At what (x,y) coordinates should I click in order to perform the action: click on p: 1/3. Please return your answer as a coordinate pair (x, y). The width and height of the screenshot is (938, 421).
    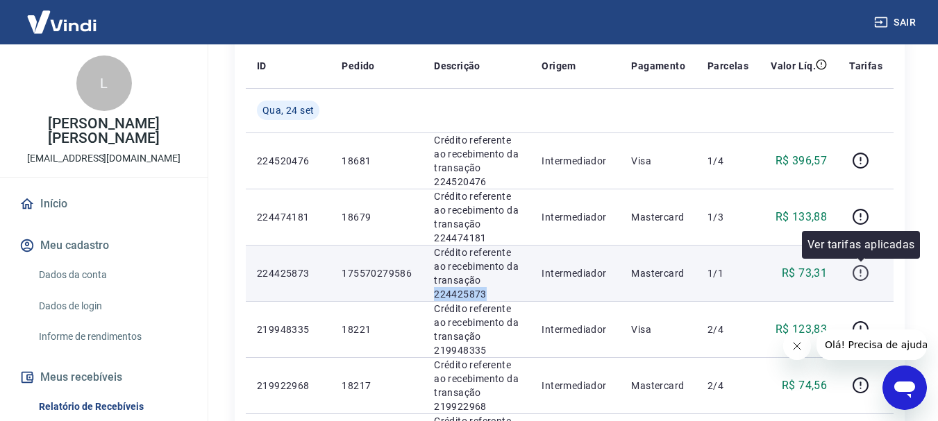
    Looking at the image, I should click on (728, 217).